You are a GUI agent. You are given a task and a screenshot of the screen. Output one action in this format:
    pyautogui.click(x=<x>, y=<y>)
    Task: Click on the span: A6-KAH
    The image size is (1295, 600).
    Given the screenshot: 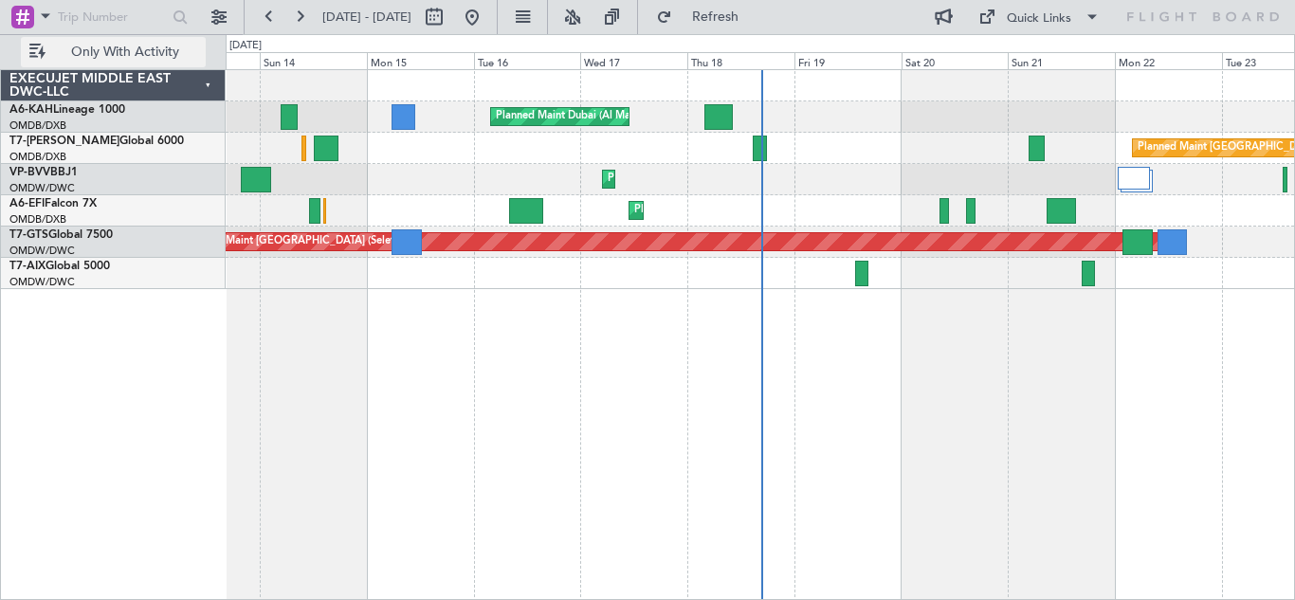 What is the action you would take?
    pyautogui.click(x=31, y=110)
    